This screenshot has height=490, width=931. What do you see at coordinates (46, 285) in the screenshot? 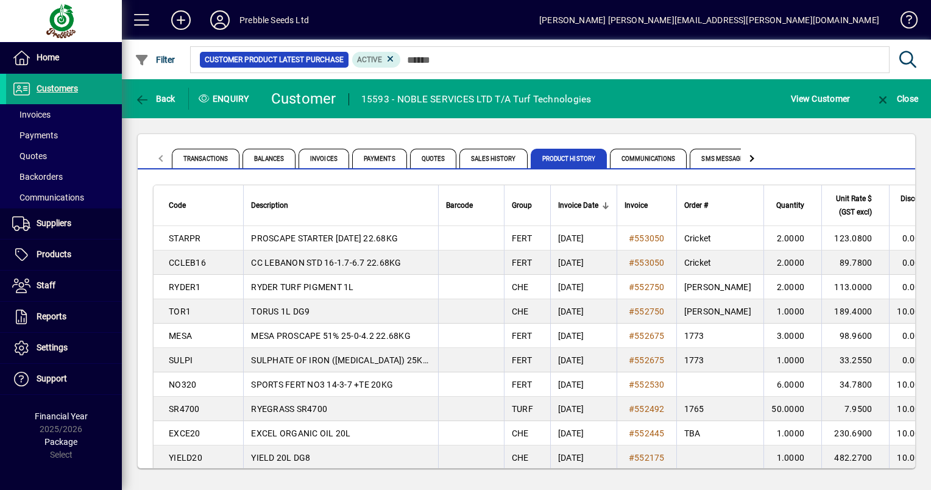
I see `span: Staff` at bounding box center [46, 285].